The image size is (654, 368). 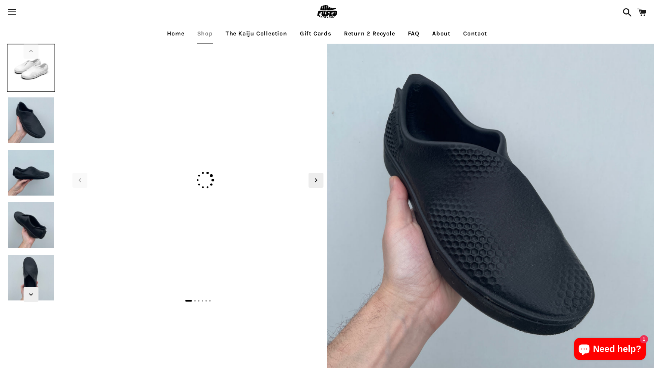 I want to click on span: Go to slide 6, so click(x=210, y=301).